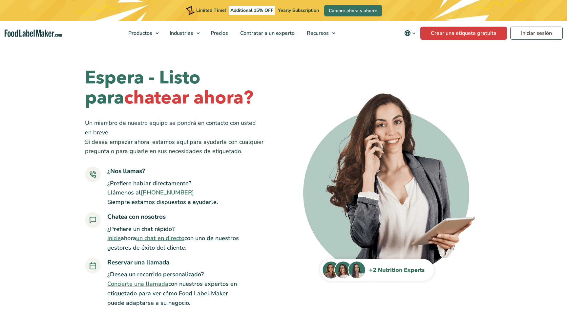 Image resolution: width=567 pixels, height=316 pixels. I want to click on a: Contratar a un experto, so click(267, 33).